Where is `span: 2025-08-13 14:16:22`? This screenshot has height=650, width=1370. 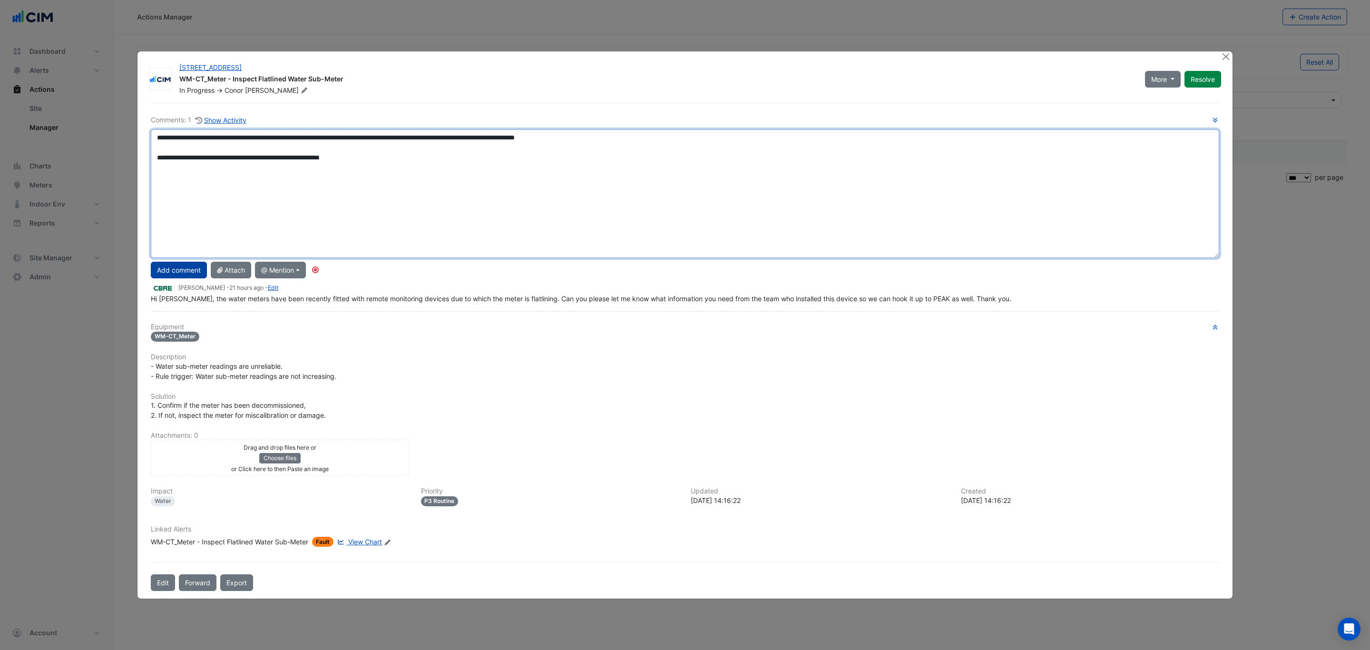
span: 2025-08-13 14:16:22 is located at coordinates (246, 287).